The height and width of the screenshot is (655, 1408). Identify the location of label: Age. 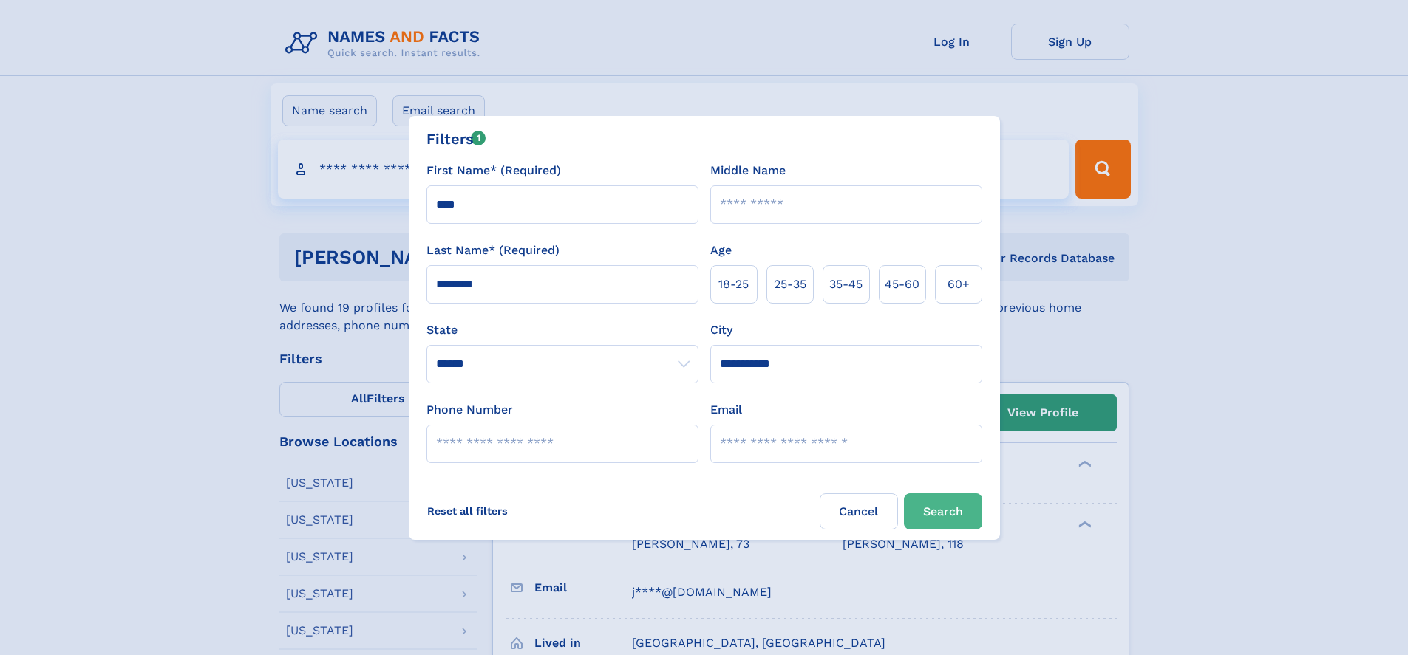
(720, 250).